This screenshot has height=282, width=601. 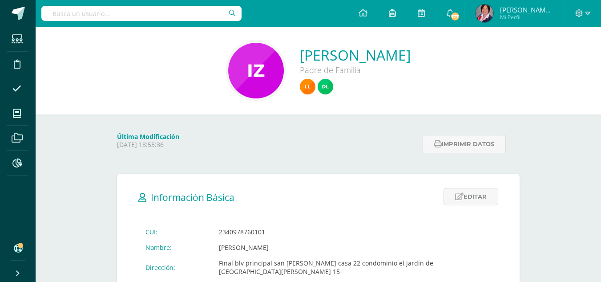 What do you see at coordinates (464, 144) in the screenshot?
I see `button: Imprimir datos` at bounding box center [464, 144].